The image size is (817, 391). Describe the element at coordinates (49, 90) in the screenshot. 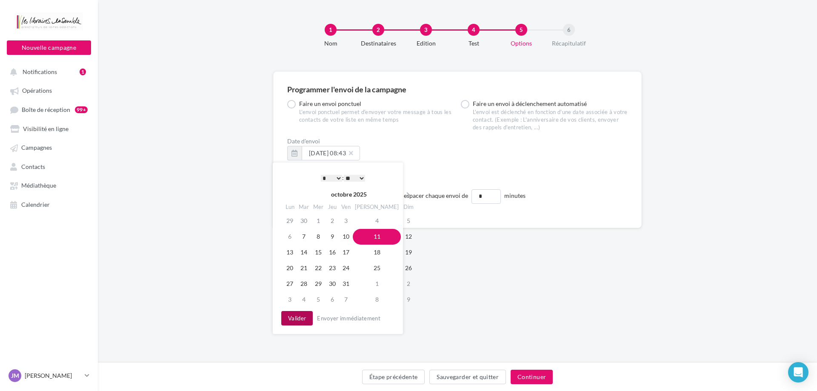

I see `a: Opérations` at that location.